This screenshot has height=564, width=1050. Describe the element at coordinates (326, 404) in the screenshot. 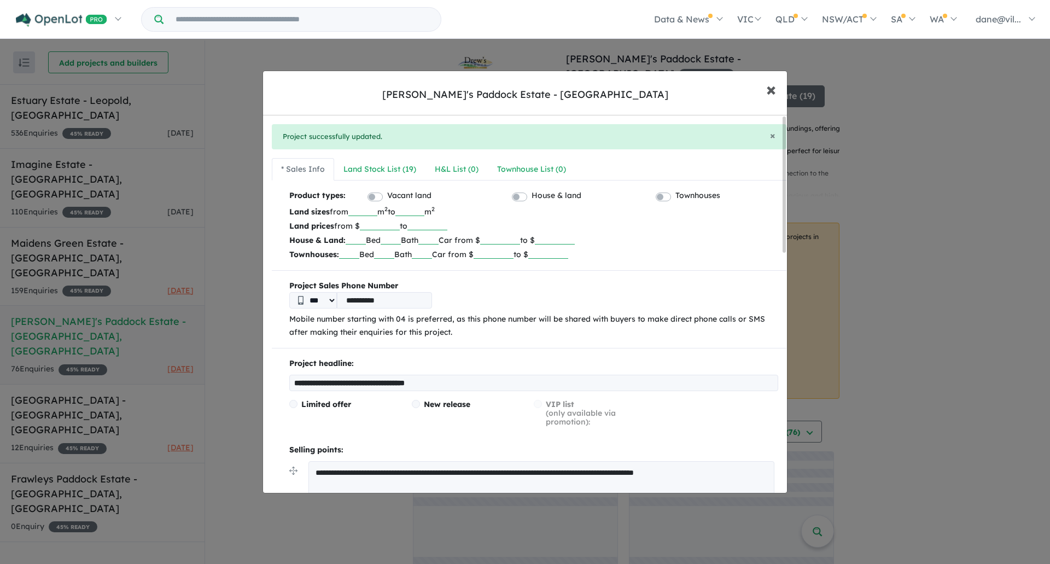

I see `span: Limited offer` at that location.